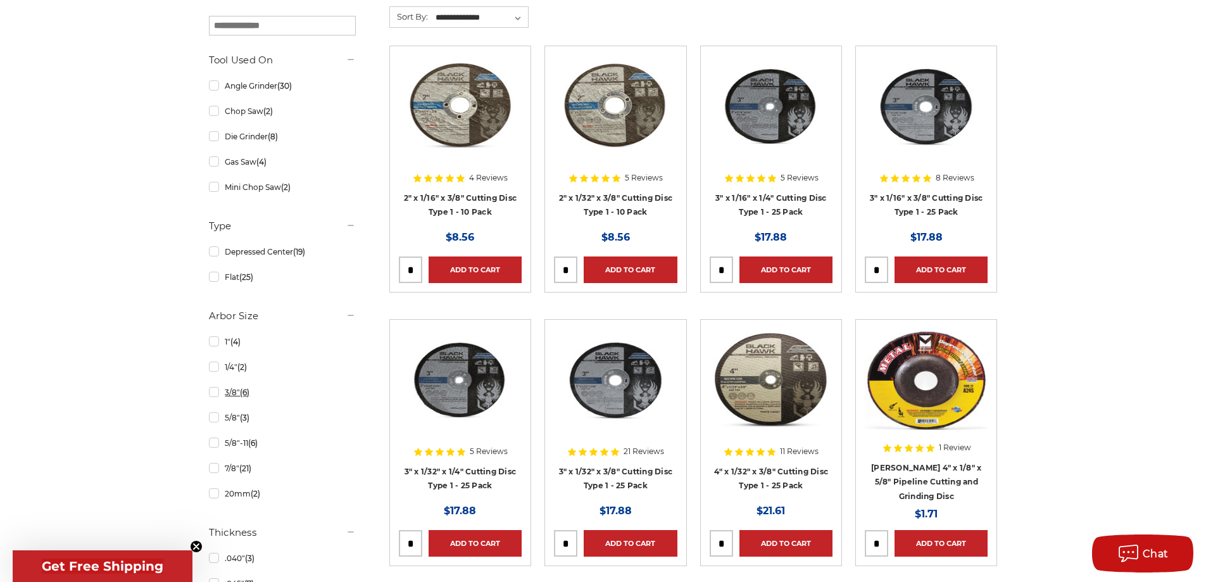  What do you see at coordinates (282, 111) in the screenshot?
I see `a: Chop Saw` at bounding box center [282, 111].